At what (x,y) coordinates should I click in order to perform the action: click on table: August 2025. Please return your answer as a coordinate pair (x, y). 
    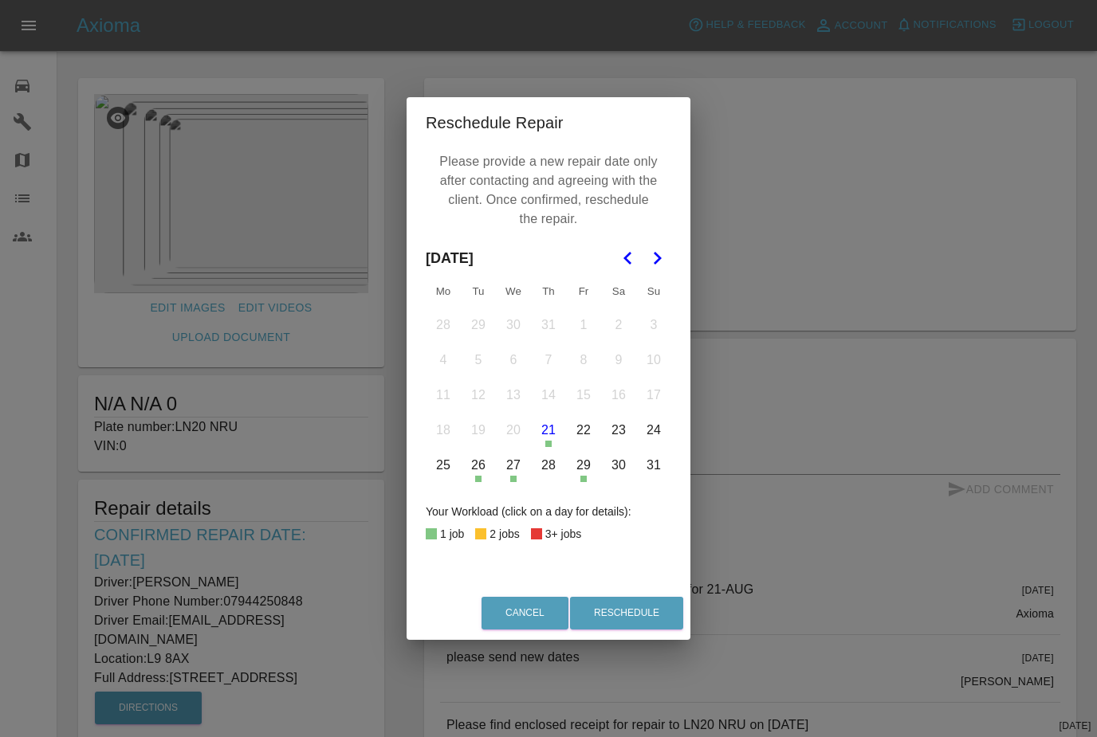
    Looking at the image, I should click on (548, 379).